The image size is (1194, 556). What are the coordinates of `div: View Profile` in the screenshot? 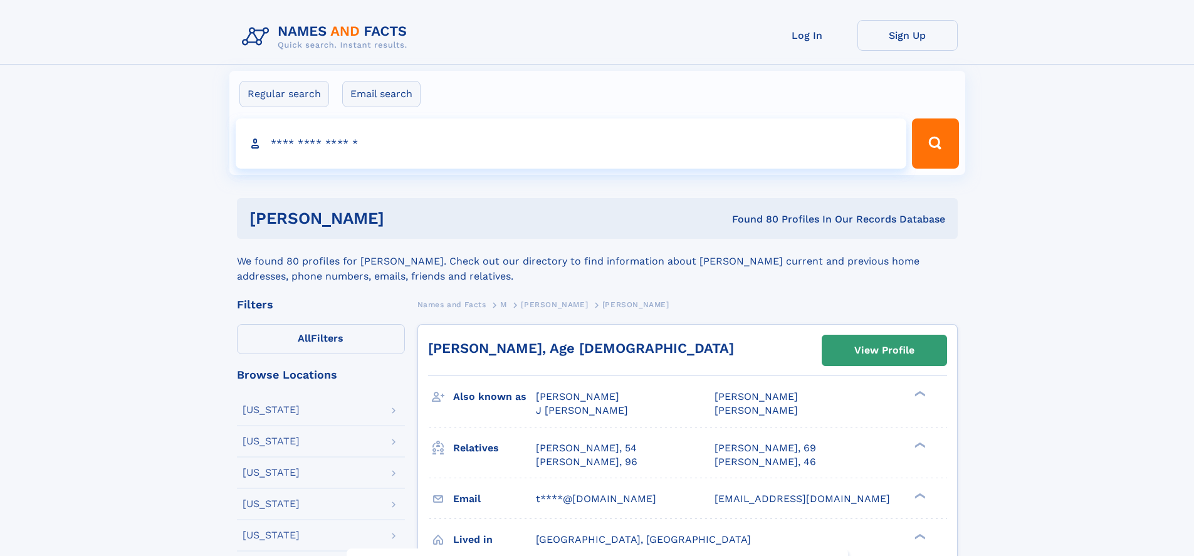 It's located at (884, 350).